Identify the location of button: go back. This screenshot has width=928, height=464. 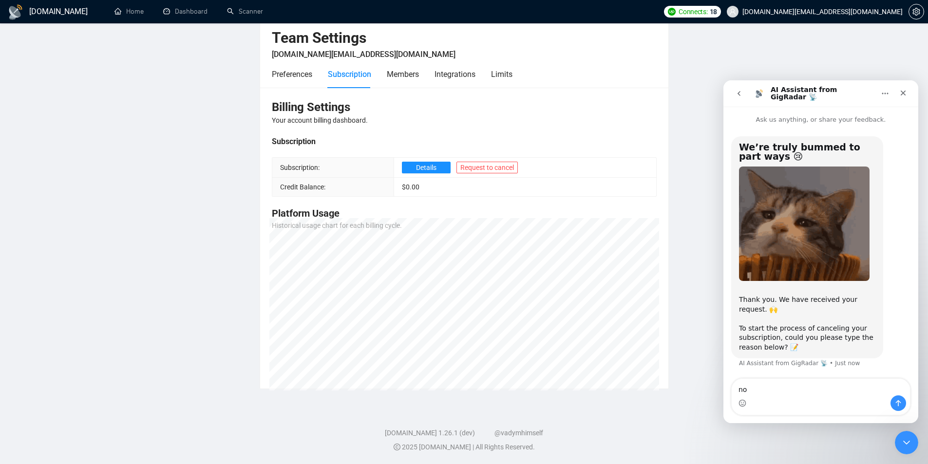
(16, 13).